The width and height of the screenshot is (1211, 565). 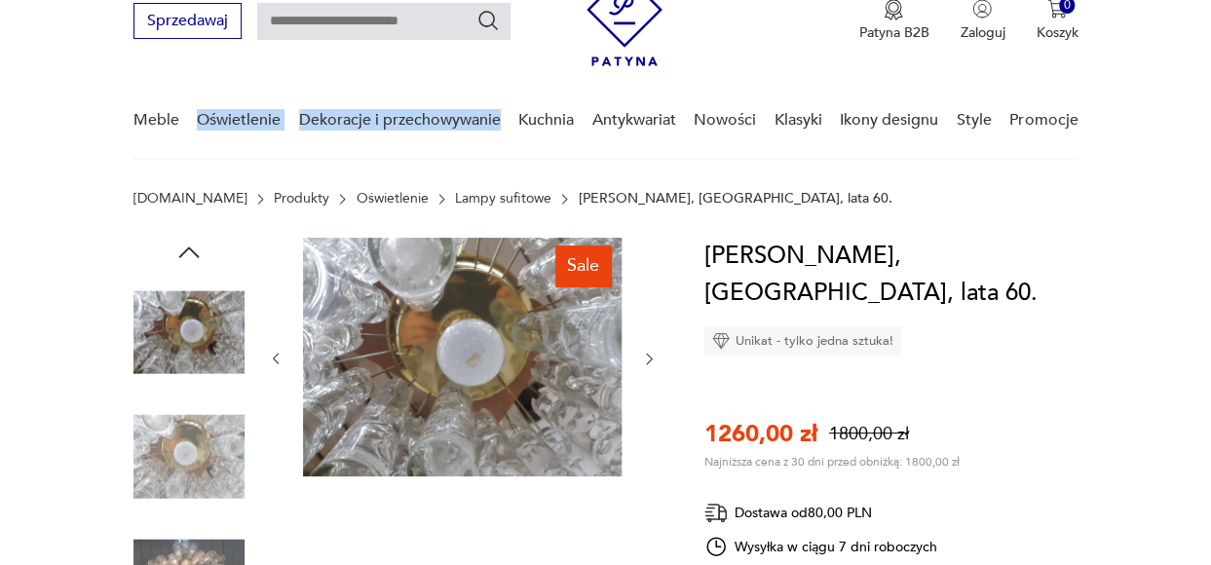 I want to click on p: Patyna B2B, so click(x=894, y=32).